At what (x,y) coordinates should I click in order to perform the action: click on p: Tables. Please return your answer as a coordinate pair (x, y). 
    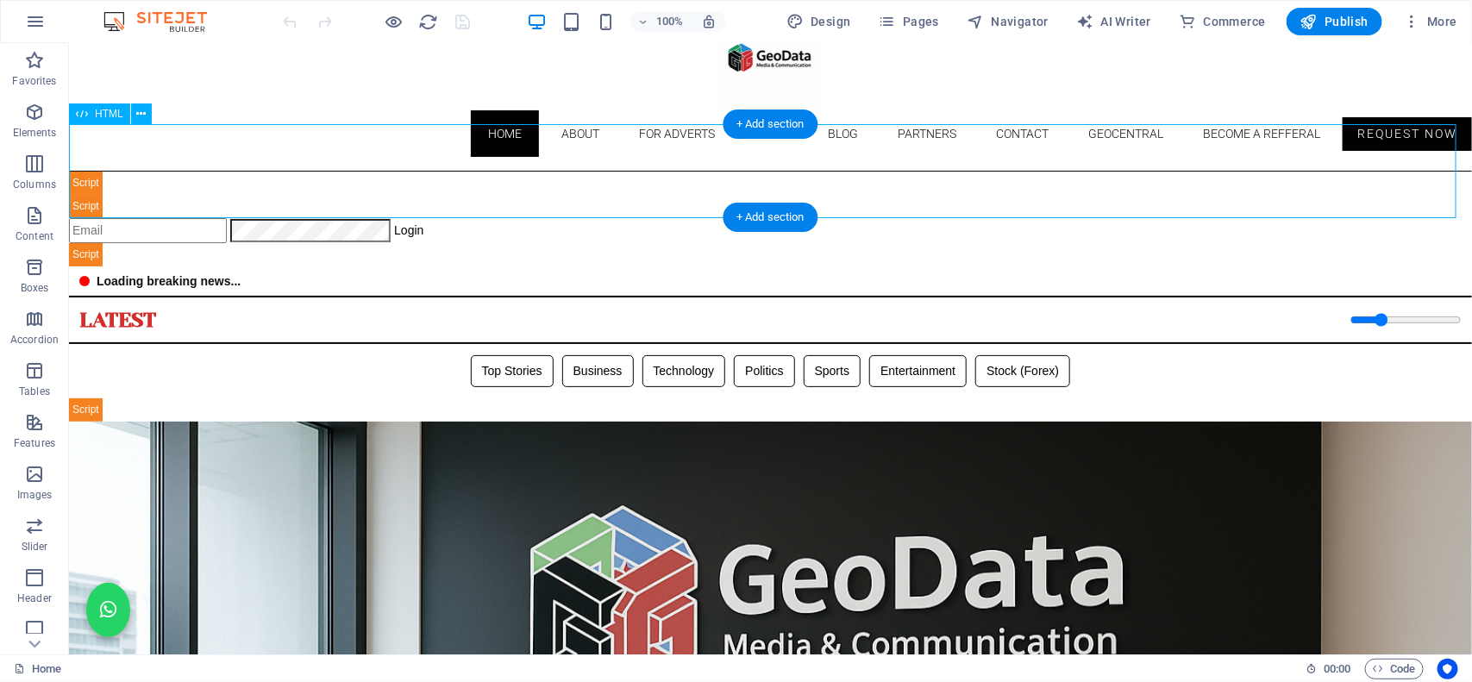
    Looking at the image, I should click on (34, 391).